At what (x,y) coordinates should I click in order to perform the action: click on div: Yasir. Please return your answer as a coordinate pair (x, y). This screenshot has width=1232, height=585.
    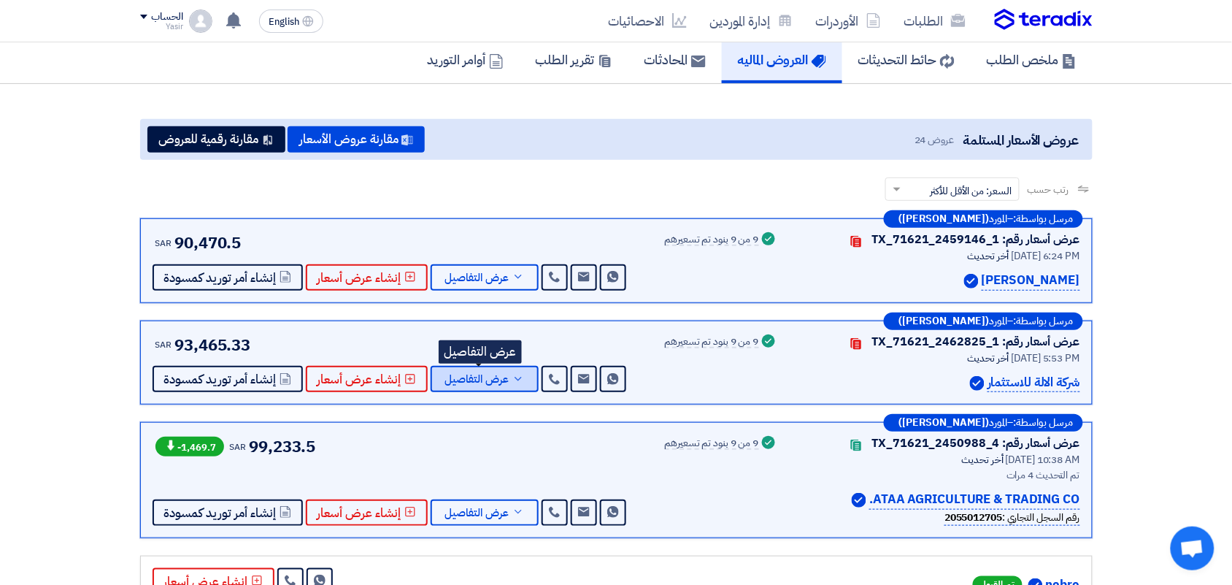
    Looking at the image, I should click on (161, 26).